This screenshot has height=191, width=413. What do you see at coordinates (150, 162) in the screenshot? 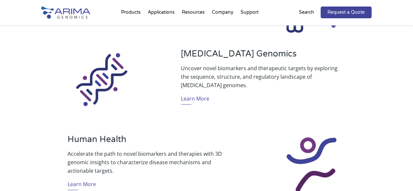
I see `p: Accelerate the path to novel biomarkers and therapies with 3D genomic insights to characterize di...` at bounding box center [150, 162].